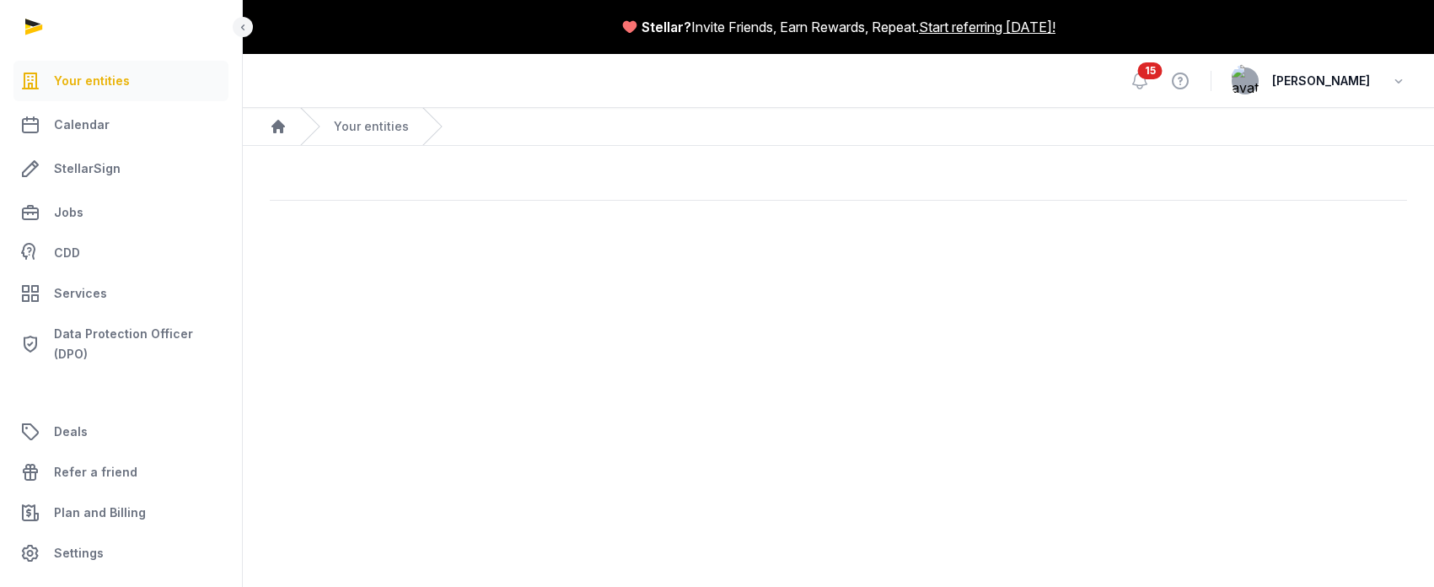  Describe the element at coordinates (78, 553) in the screenshot. I see `span: Settings` at that location.